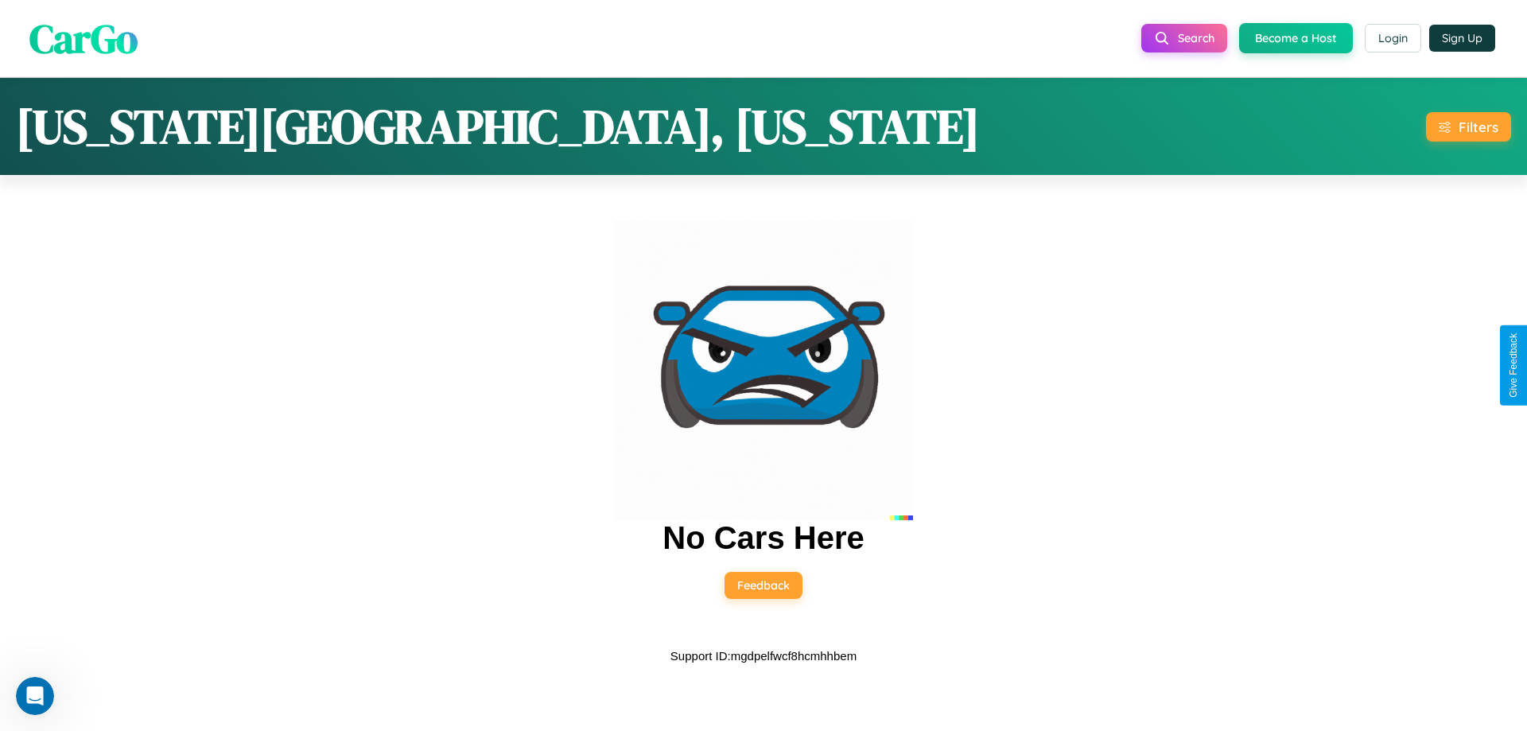 Image resolution: width=1527 pixels, height=731 pixels. What do you see at coordinates (764, 585) in the screenshot?
I see `button: Feedback` at bounding box center [764, 585].